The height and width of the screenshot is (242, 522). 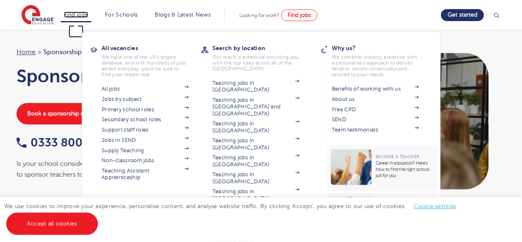 What do you see at coordinates (83, 114) in the screenshot?
I see `a: Book a sponsorship consultation call here!` at bounding box center [83, 114].